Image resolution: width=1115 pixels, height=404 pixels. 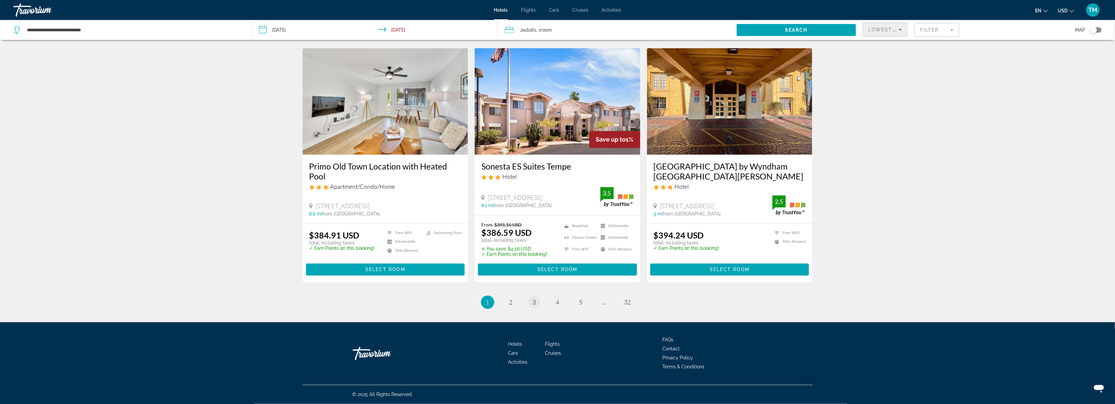 I want to click on button: Select Room, so click(x=730, y=270).